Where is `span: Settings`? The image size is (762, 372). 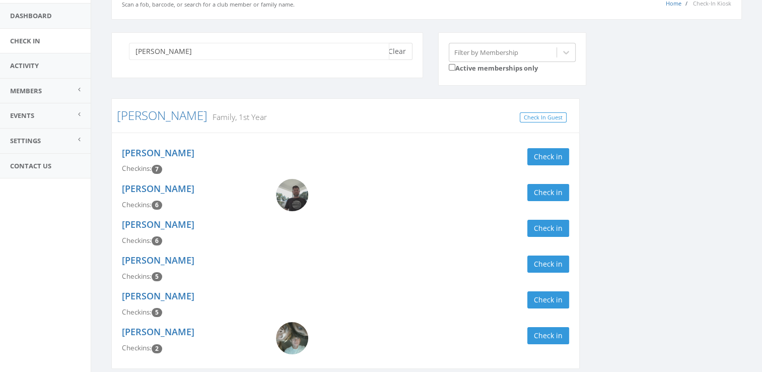
span: Settings is located at coordinates (25, 140).